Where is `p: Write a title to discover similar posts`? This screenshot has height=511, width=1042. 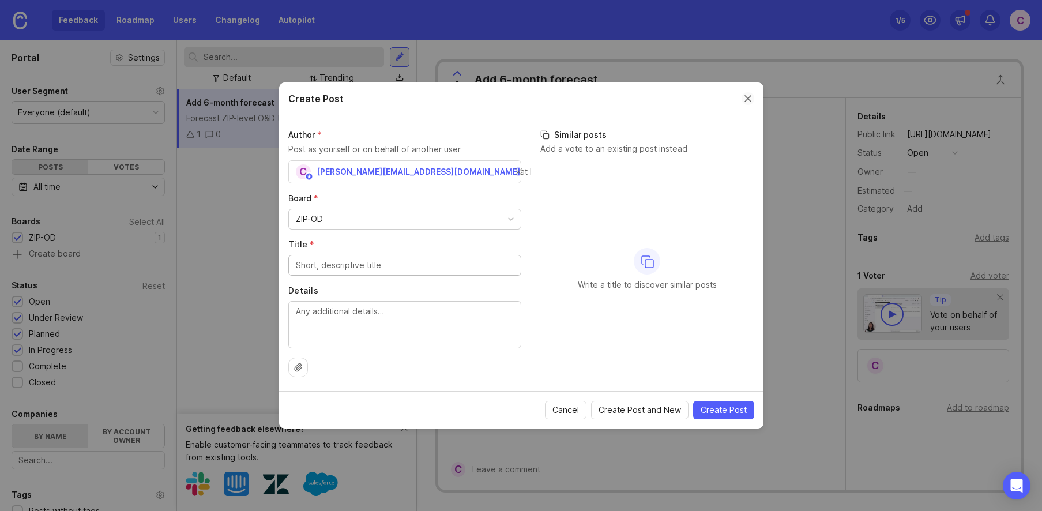
p: Write a title to discover similar posts is located at coordinates (647, 285).